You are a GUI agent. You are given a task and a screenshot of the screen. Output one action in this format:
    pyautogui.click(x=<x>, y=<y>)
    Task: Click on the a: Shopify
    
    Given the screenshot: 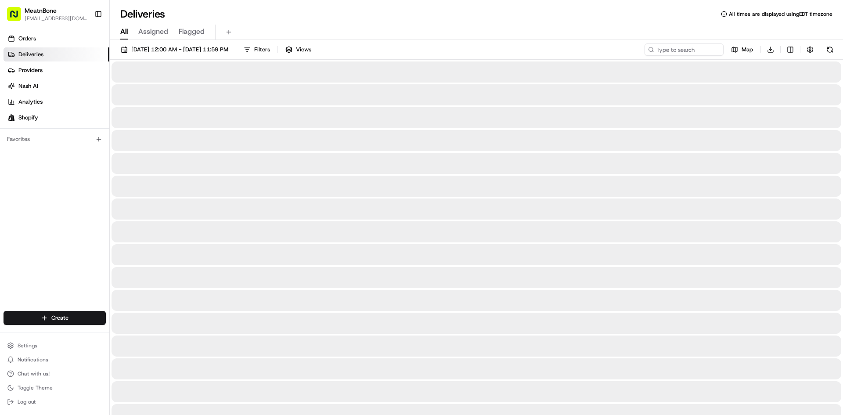 What is the action you would take?
    pyautogui.click(x=56, y=118)
    